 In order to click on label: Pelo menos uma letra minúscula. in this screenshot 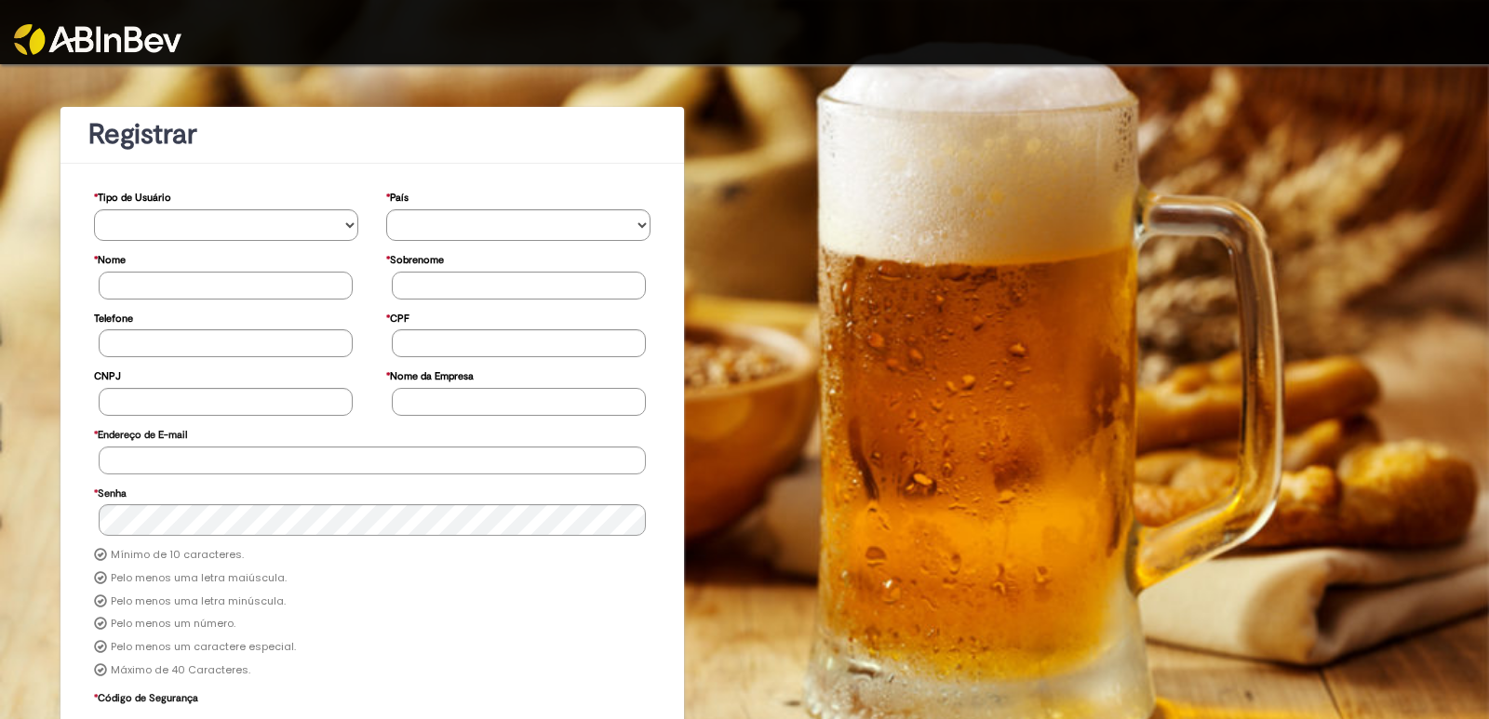, I will do `click(198, 602)`.